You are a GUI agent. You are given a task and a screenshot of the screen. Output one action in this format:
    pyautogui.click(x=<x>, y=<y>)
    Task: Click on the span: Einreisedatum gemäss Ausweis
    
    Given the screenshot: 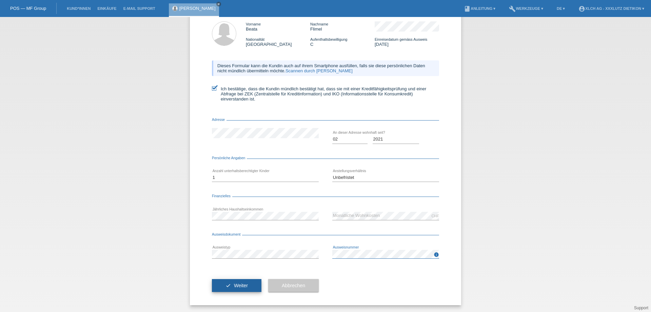 What is the action you would take?
    pyautogui.click(x=401, y=39)
    